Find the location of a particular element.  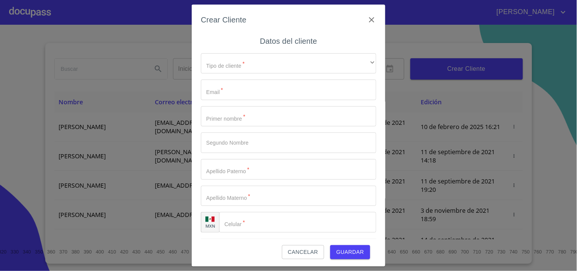

span: Cancelar is located at coordinates (303, 252).